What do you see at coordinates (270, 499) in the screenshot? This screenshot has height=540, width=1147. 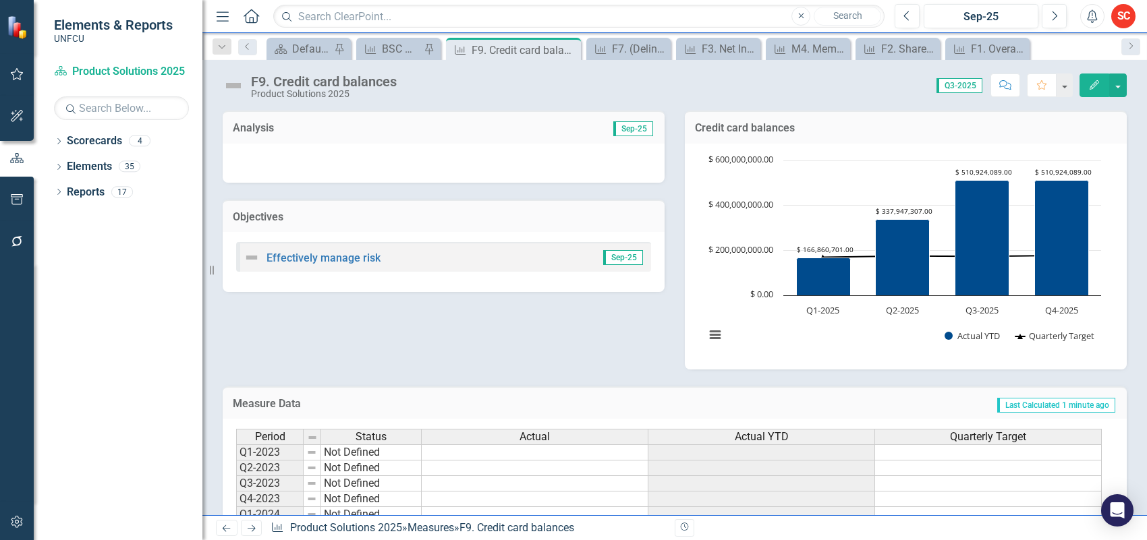 I see `td: Q4-2023` at bounding box center [270, 499].